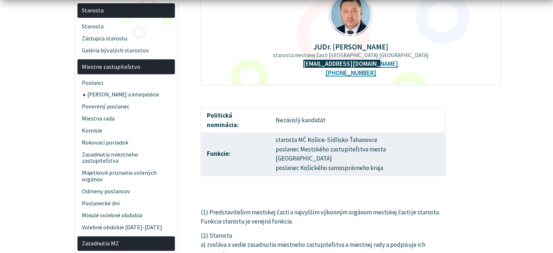  I want to click on span: Miestna rada, so click(126, 118).